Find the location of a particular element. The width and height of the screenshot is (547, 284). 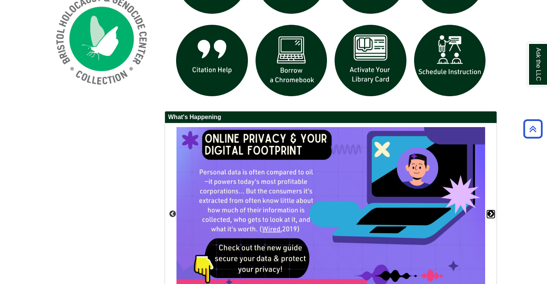

img: activate Library Card icon links to form to activate student ID into library card is located at coordinates (371, 61).